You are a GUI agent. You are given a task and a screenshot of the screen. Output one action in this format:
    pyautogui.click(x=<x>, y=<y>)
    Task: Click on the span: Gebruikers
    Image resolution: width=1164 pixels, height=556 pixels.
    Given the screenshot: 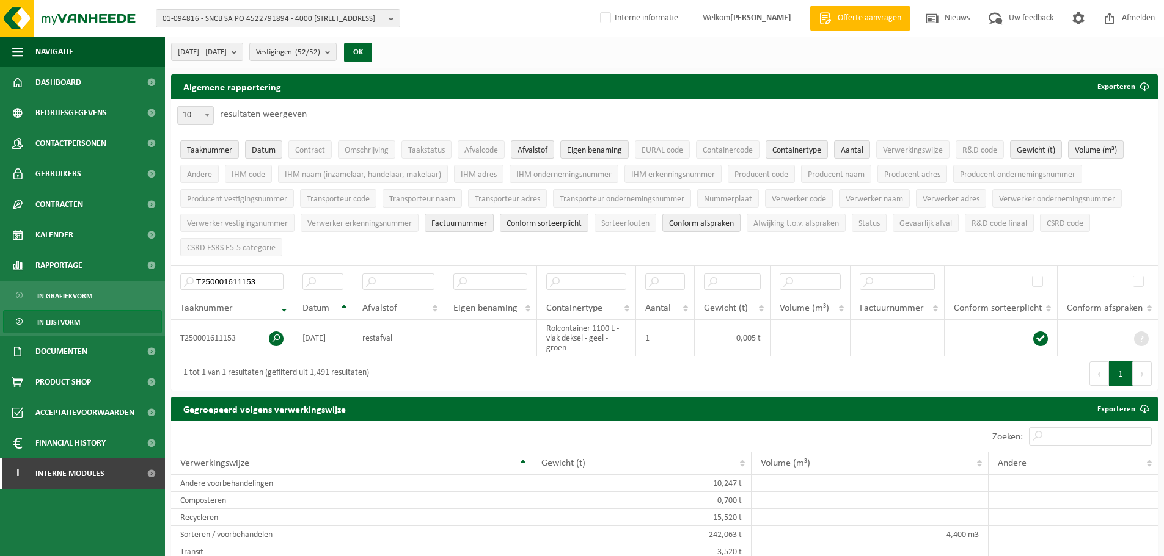 What is the action you would take?
    pyautogui.click(x=58, y=174)
    